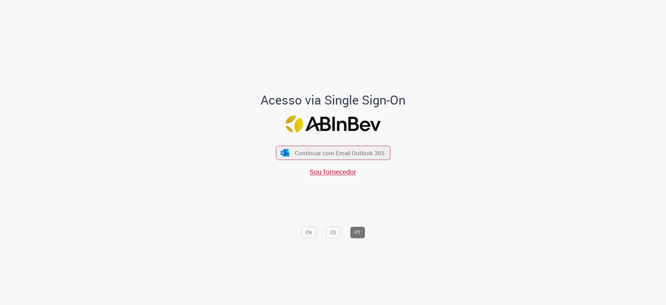 The width and height of the screenshot is (666, 305). Describe the element at coordinates (333, 124) in the screenshot. I see `img: Logo ABInBev` at that location.